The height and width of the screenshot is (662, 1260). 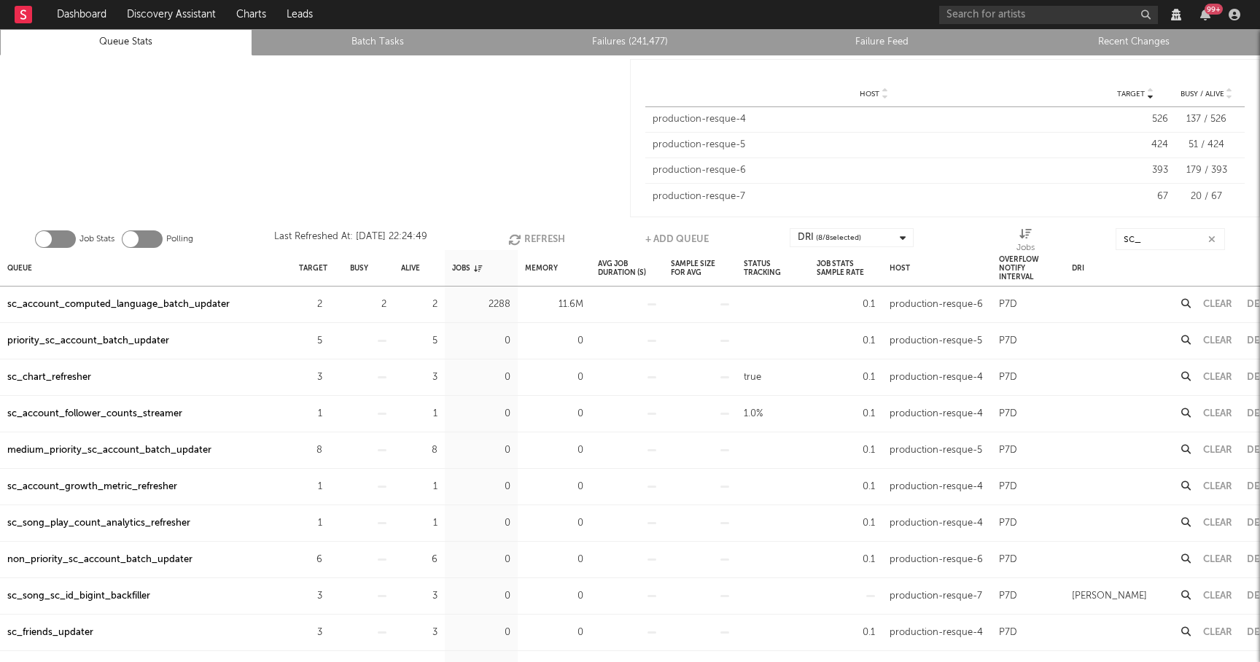 I want to click on span: Host, so click(x=869, y=94).